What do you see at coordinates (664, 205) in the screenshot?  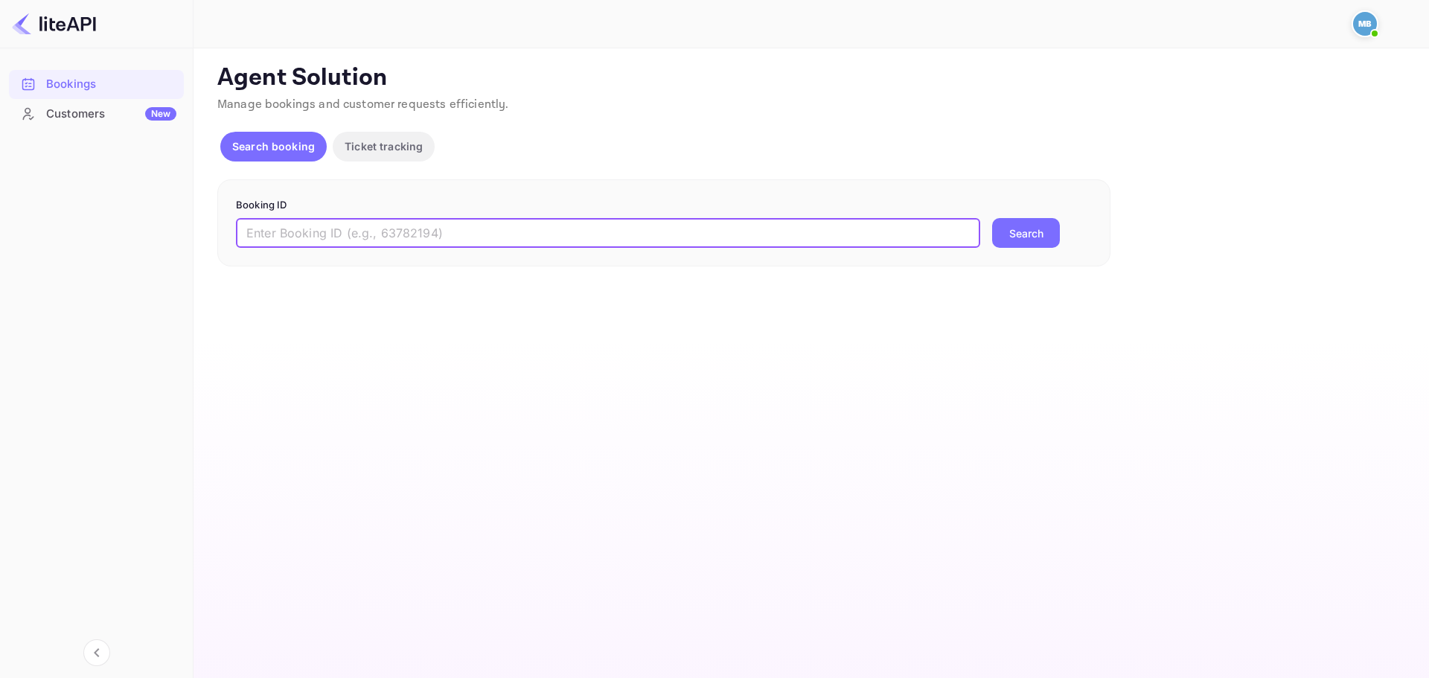 I see `p: Booking ID` at bounding box center [664, 205].